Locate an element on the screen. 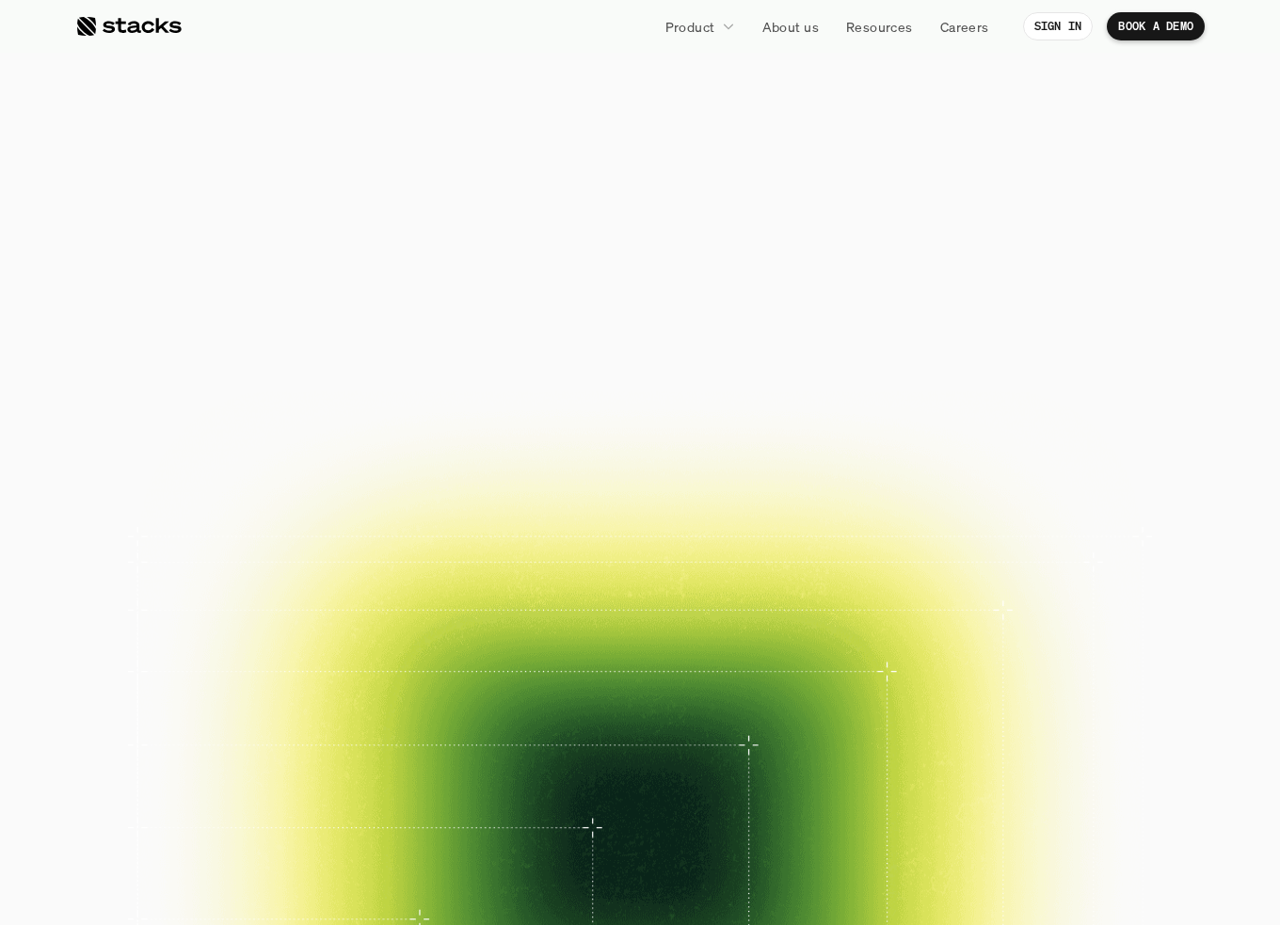  span: financial is located at coordinates (611, 192).